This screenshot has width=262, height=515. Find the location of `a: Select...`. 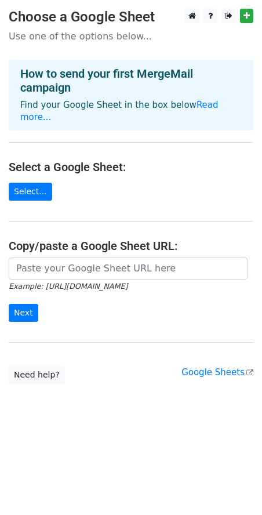

a: Select... is located at coordinates (30, 191).